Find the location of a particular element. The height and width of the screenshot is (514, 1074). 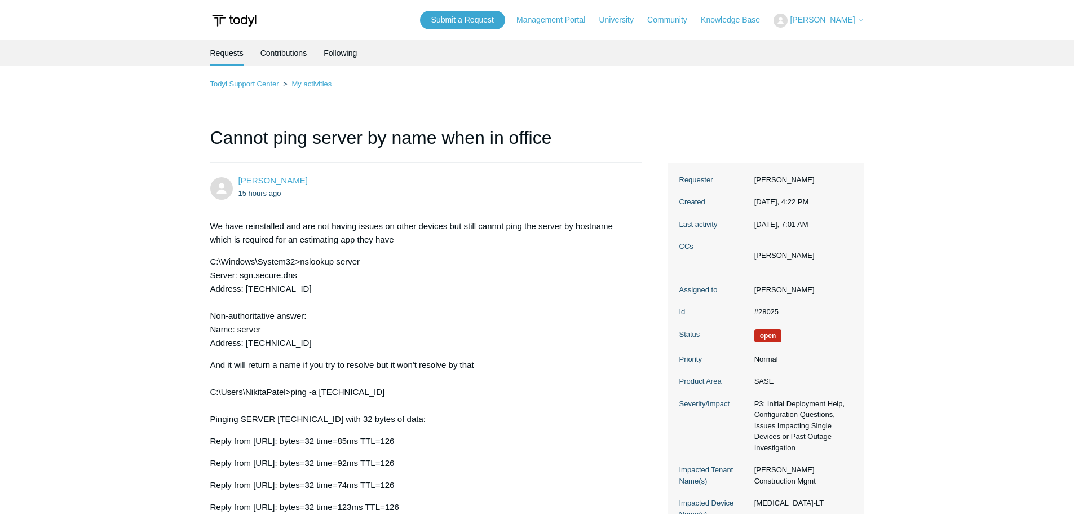

span: We are working on a response for you is located at coordinates (768, 336).